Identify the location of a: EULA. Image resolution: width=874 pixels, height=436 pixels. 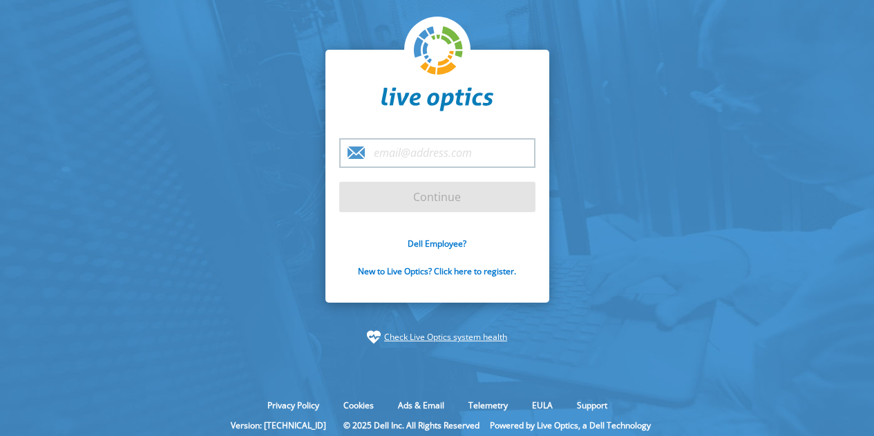
(542, 405).